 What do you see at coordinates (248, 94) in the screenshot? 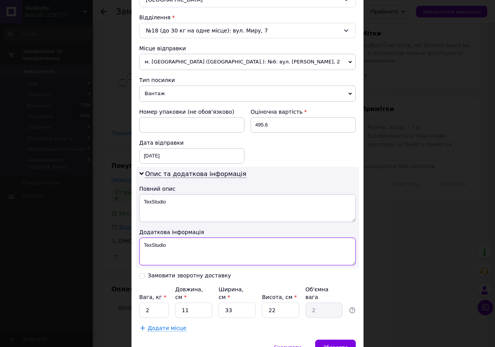
I see `span: Вантаж` at bounding box center [248, 94].